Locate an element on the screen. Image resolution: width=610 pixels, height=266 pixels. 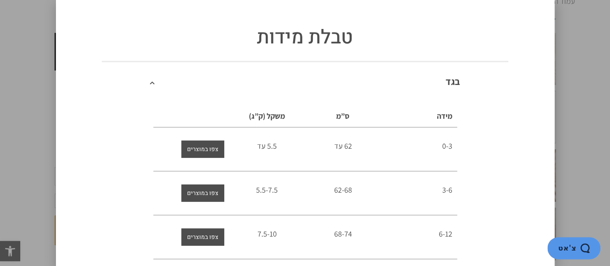
span: 5.5 עד is located at coordinates (267, 146).